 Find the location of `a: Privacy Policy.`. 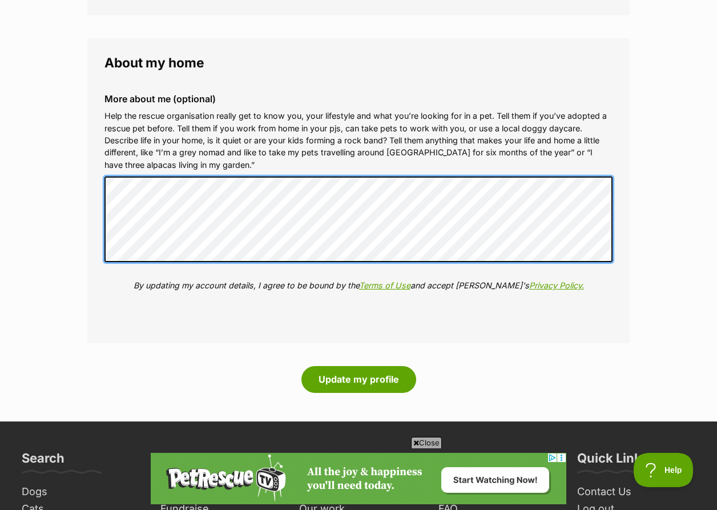

a: Privacy Policy. is located at coordinates (557, 285).